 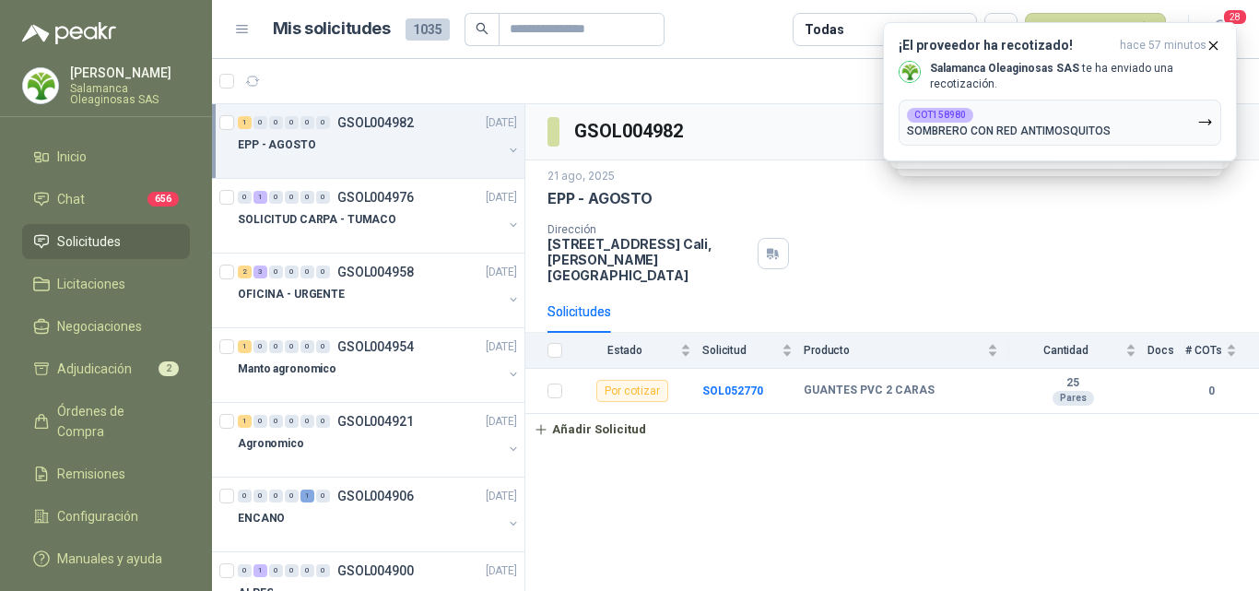 What do you see at coordinates (1211, 391) in the screenshot?
I see `b: 0` at bounding box center [1211, 391].